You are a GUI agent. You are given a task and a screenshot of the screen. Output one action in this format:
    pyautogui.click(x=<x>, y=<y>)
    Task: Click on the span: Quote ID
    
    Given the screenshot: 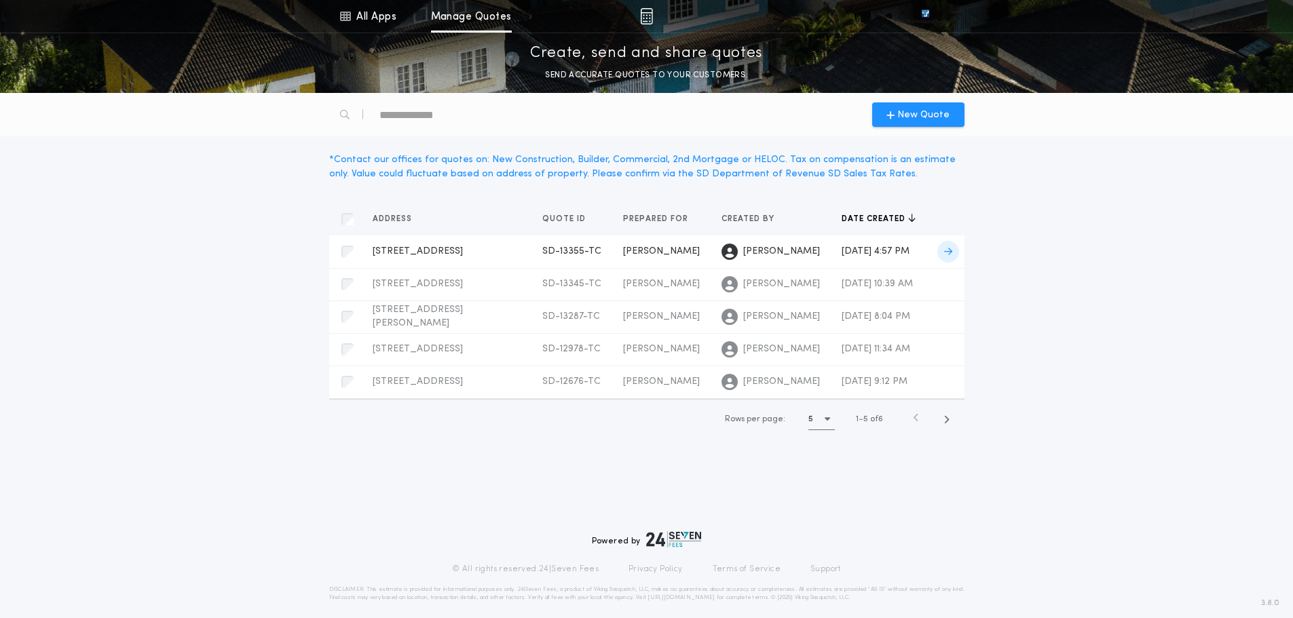 What is the action you would take?
    pyautogui.click(x=565, y=219)
    